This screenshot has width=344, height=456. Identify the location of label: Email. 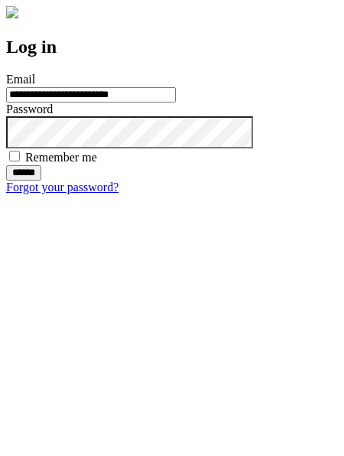
(21, 79).